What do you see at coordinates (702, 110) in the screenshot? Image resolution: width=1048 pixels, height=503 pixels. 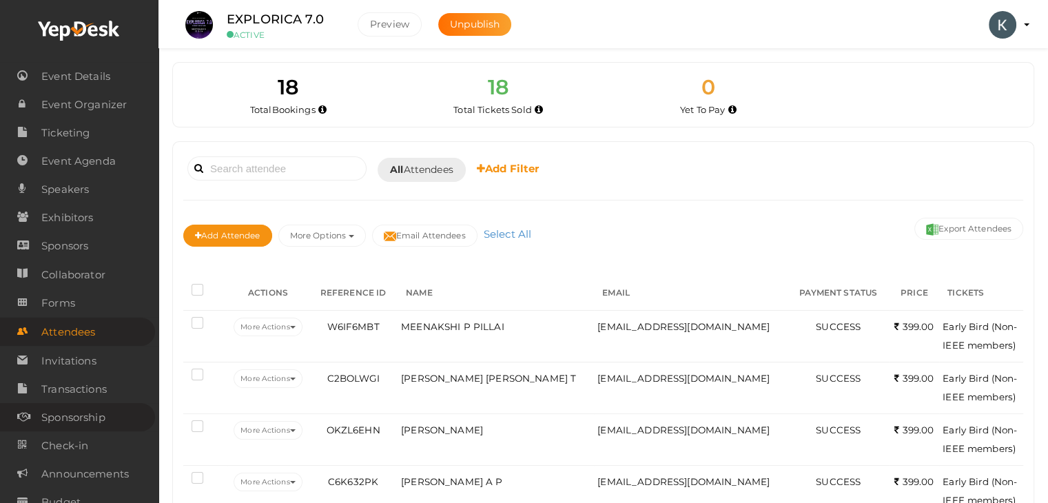 I see `span: Yet To Pay` at bounding box center [702, 110].